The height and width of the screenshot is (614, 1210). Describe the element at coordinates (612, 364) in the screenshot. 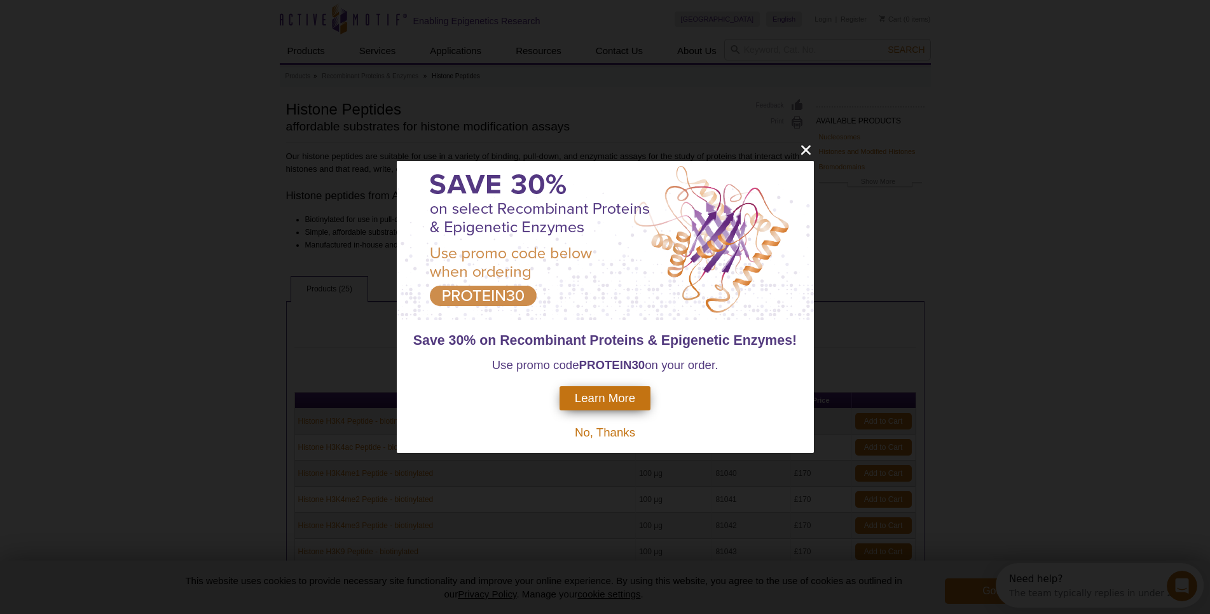

I see `strong: PROTEIN30` at that location.